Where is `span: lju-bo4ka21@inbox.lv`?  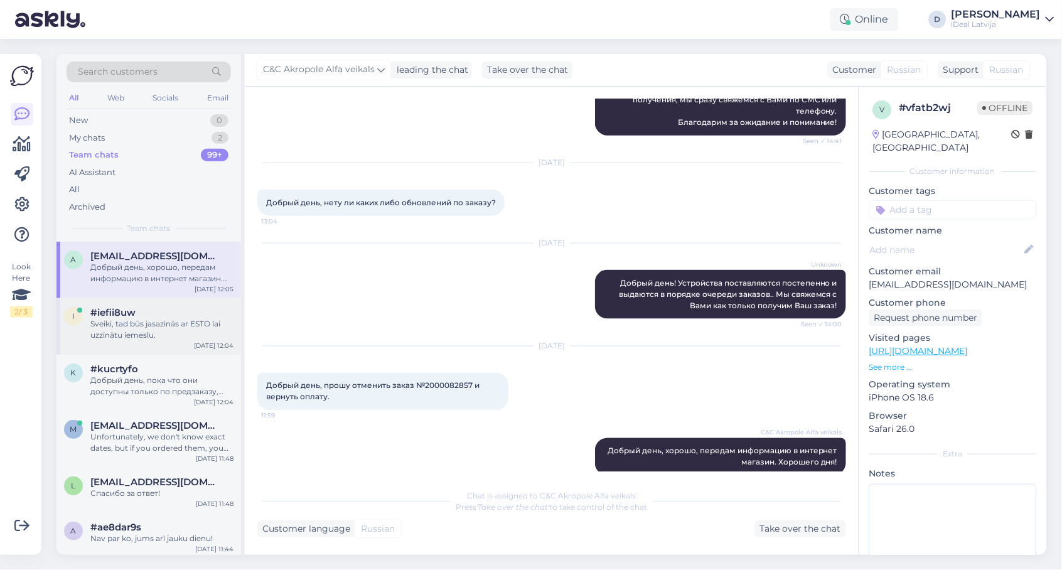 span: lju-bo4ka21@inbox.lv is located at coordinates (156, 482).